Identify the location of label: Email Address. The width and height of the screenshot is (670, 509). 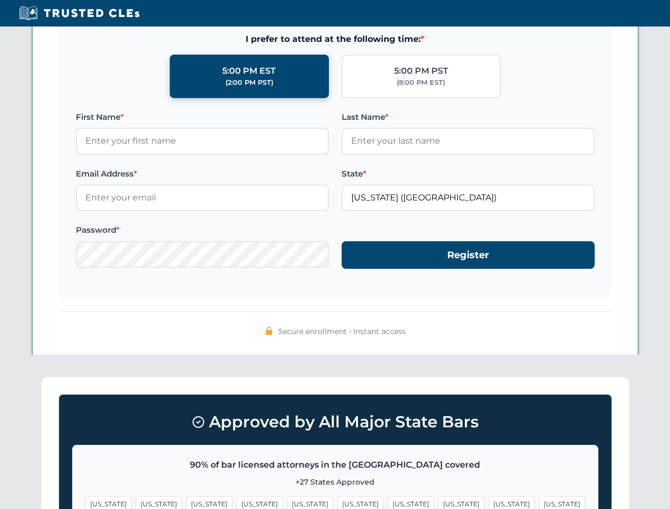
(202, 174).